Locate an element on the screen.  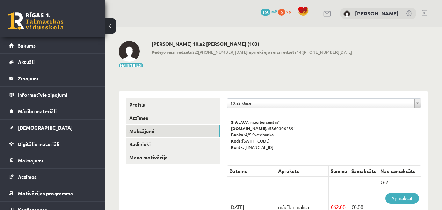
a: Mācību materiāli is located at coordinates (52, 111).